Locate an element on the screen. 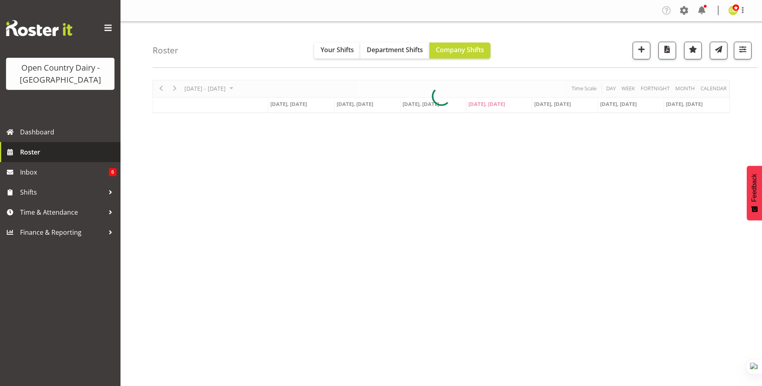 The width and height of the screenshot is (762, 386). img: Rosterit website logo is located at coordinates (39, 28).